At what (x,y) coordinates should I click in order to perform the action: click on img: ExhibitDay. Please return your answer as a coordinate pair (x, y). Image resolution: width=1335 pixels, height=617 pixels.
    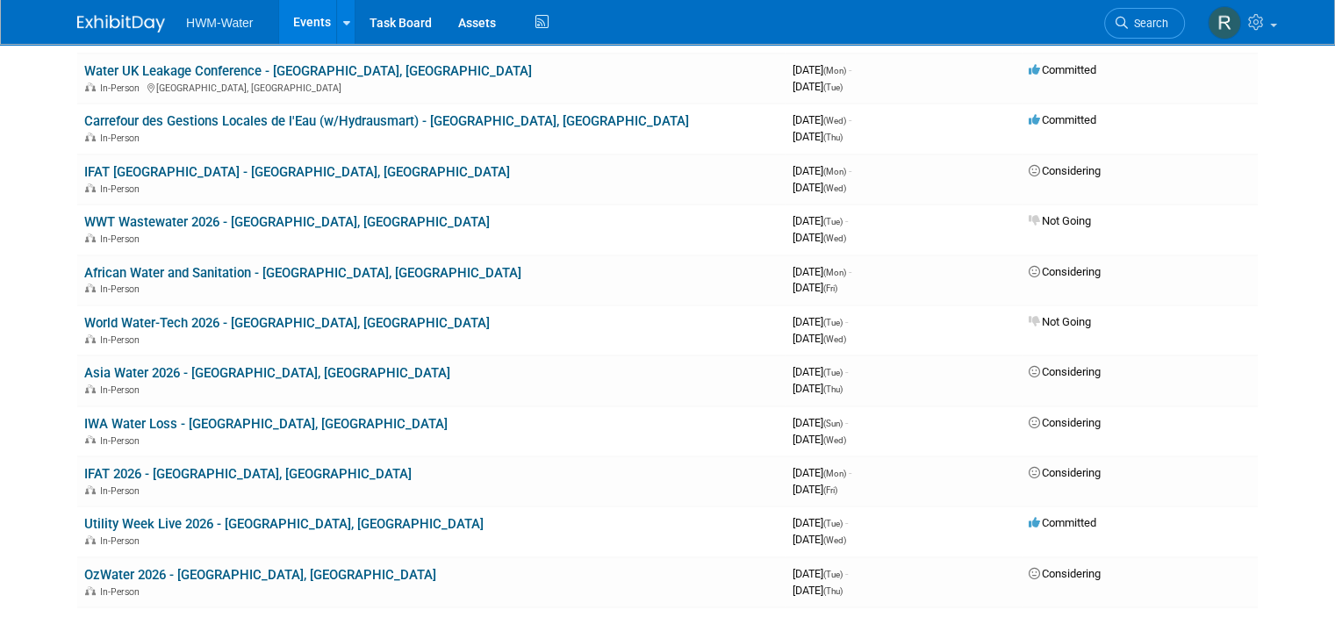
    Looking at the image, I should click on (121, 24).